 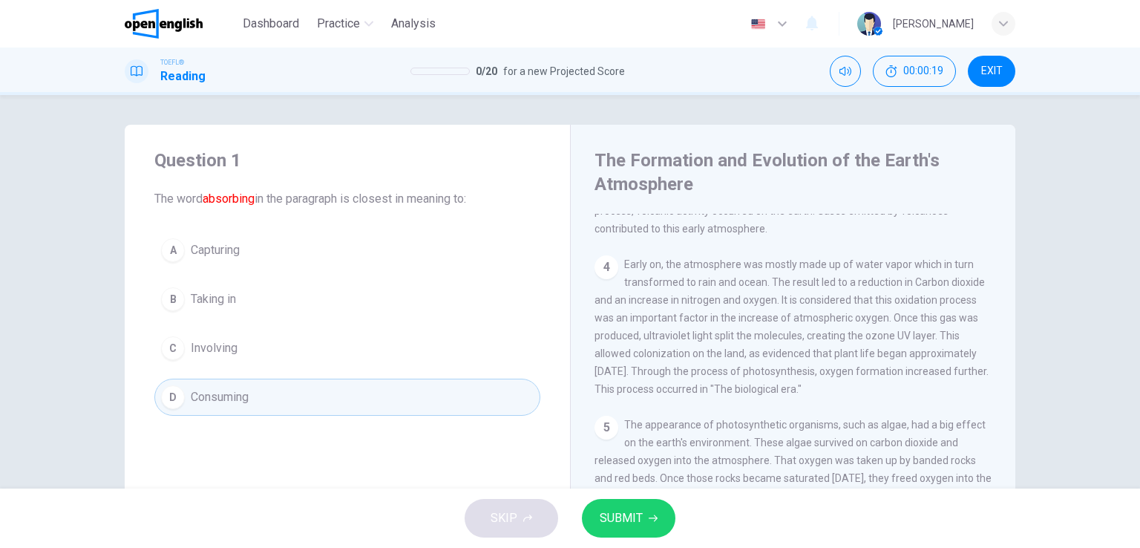 What do you see at coordinates (758, 24) in the screenshot?
I see `img: en` at bounding box center [758, 24].